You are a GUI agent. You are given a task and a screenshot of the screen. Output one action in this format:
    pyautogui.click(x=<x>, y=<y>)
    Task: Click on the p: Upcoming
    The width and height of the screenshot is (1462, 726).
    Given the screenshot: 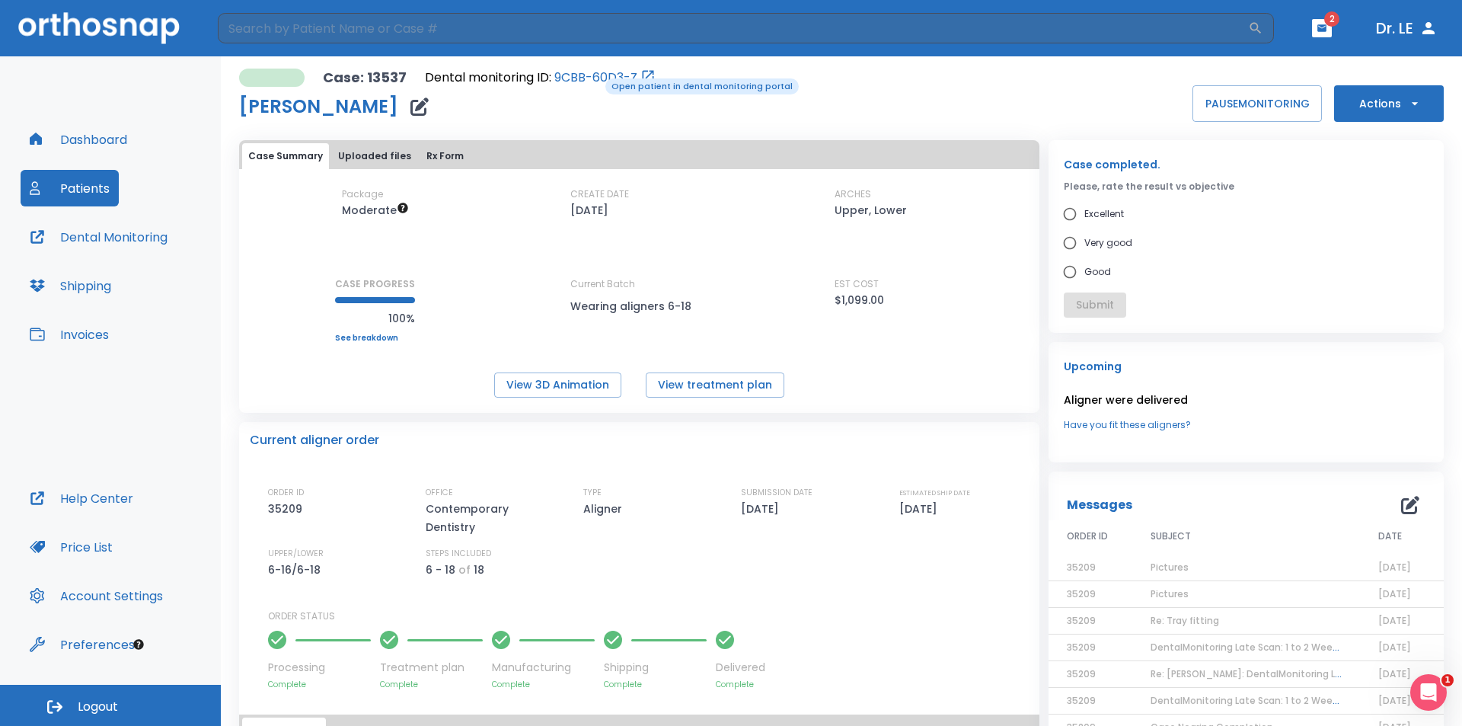 What is the action you would take?
    pyautogui.click(x=1246, y=366)
    